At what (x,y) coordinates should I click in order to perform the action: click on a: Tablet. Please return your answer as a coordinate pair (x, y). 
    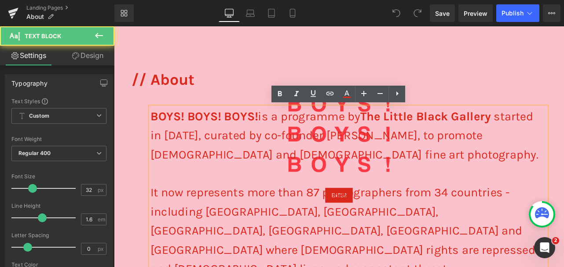
    Looking at the image, I should click on (271, 13).